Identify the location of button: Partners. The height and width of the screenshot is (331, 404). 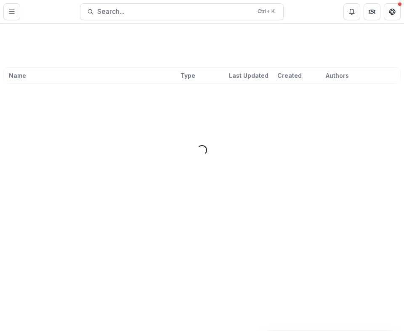
(372, 12).